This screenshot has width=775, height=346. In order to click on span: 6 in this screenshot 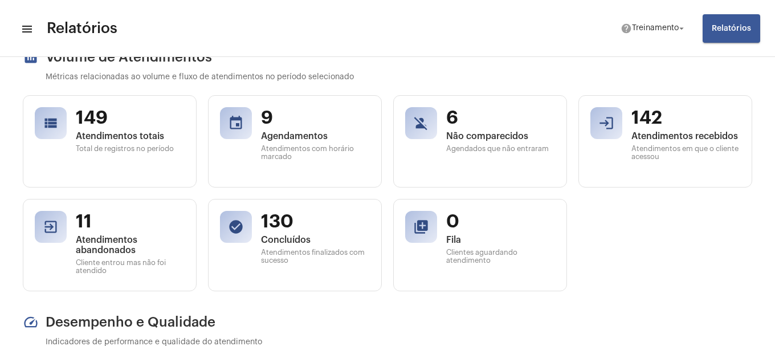, I will do `click(501, 118)`.